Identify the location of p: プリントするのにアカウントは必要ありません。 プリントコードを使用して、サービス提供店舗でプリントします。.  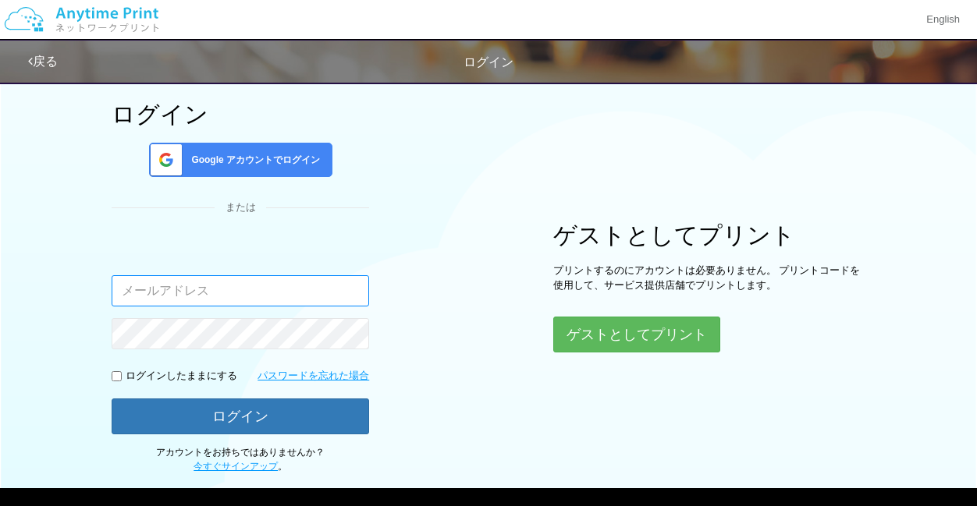
(709, 278).